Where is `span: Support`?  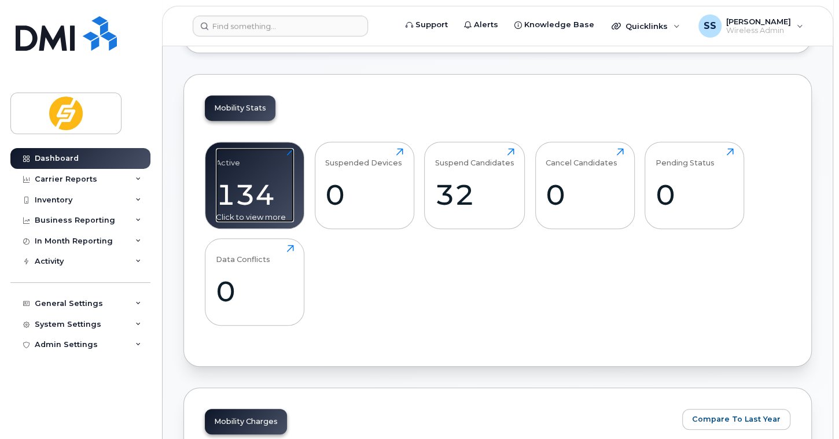
span: Support is located at coordinates (432, 25).